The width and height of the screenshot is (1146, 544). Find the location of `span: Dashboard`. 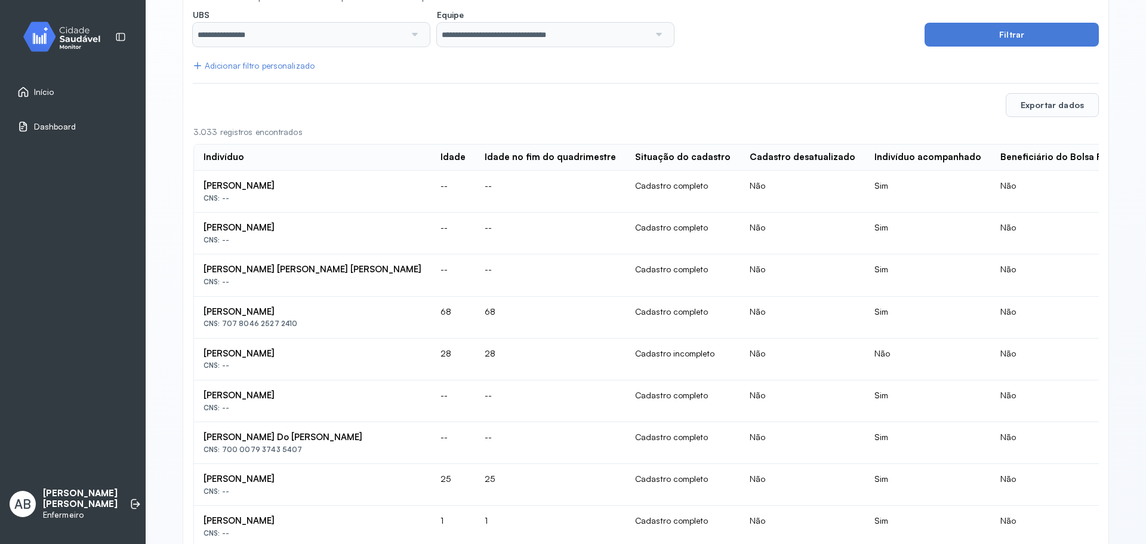

span: Dashboard is located at coordinates (55, 127).